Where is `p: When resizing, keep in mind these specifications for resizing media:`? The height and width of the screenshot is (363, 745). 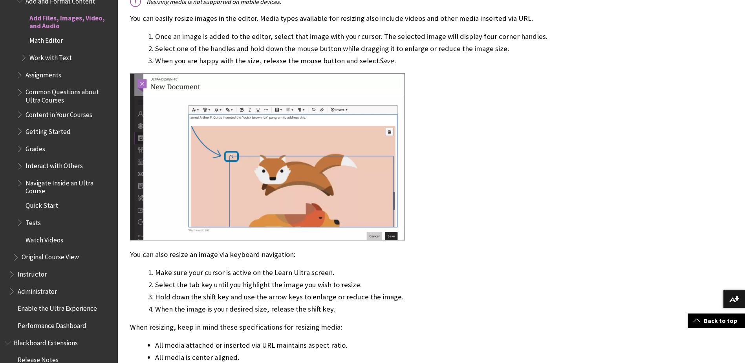 p: When resizing, keep in mind these specifications for resizing media: is located at coordinates (374, 327).